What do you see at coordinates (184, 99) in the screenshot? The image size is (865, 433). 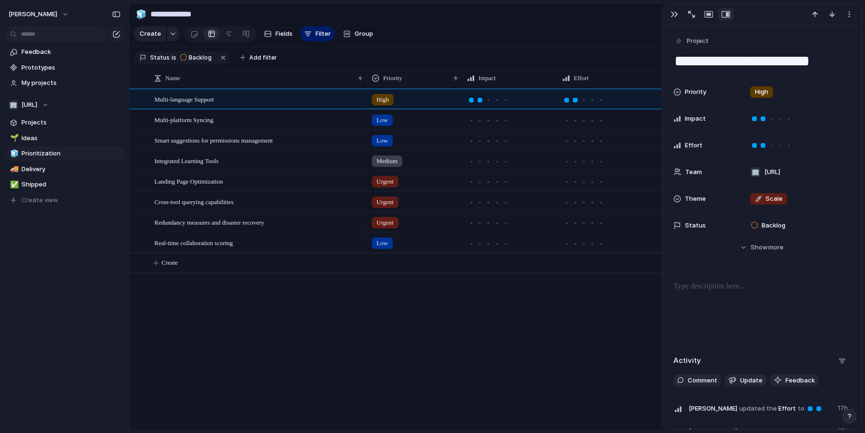 I see `span: Multi-language Support` at bounding box center [184, 99].